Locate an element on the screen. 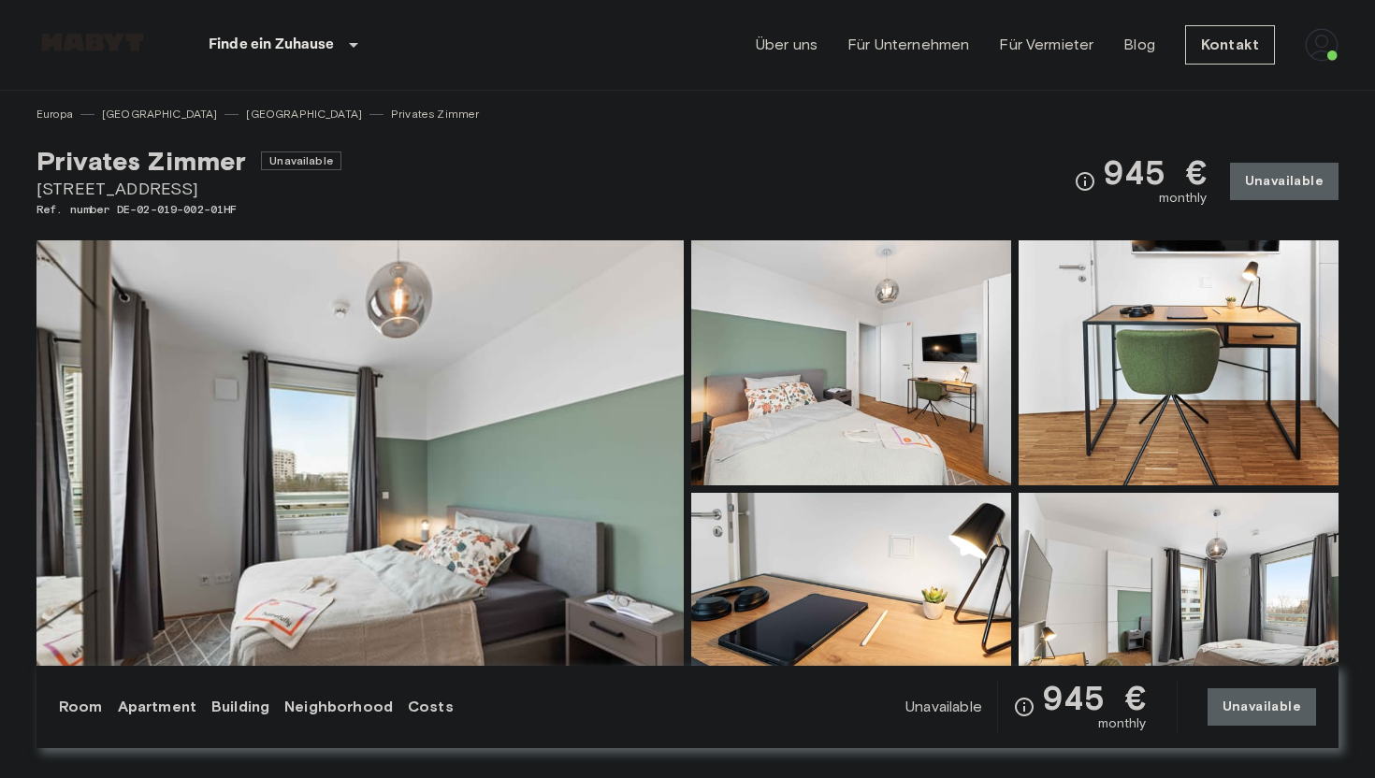 The image size is (1375, 778). img: Habyt is located at coordinates (93, 42).